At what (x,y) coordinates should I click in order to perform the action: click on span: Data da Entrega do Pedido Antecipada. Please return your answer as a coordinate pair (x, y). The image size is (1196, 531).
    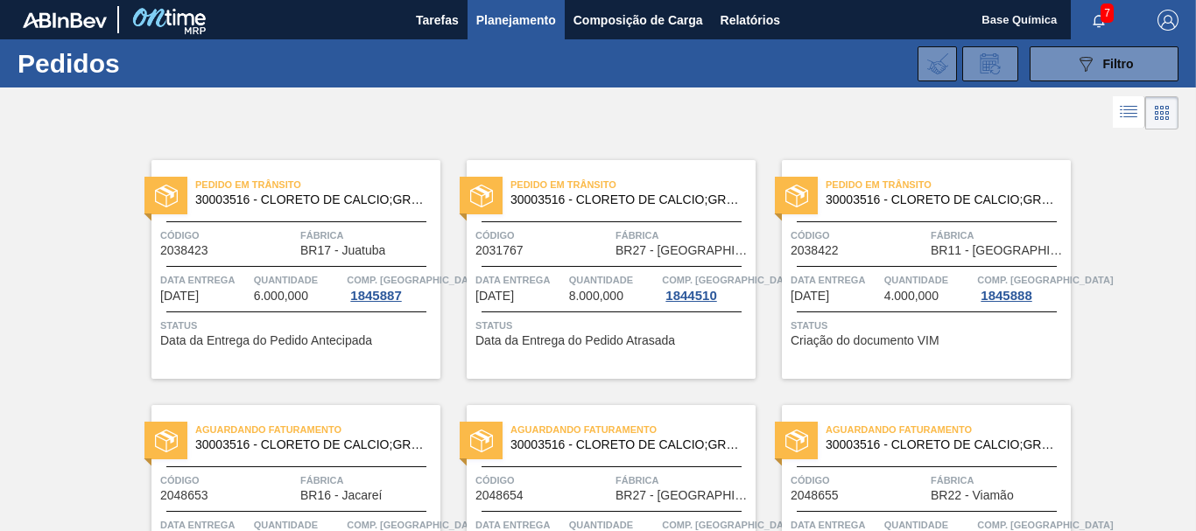
    Looking at the image, I should click on (266, 340).